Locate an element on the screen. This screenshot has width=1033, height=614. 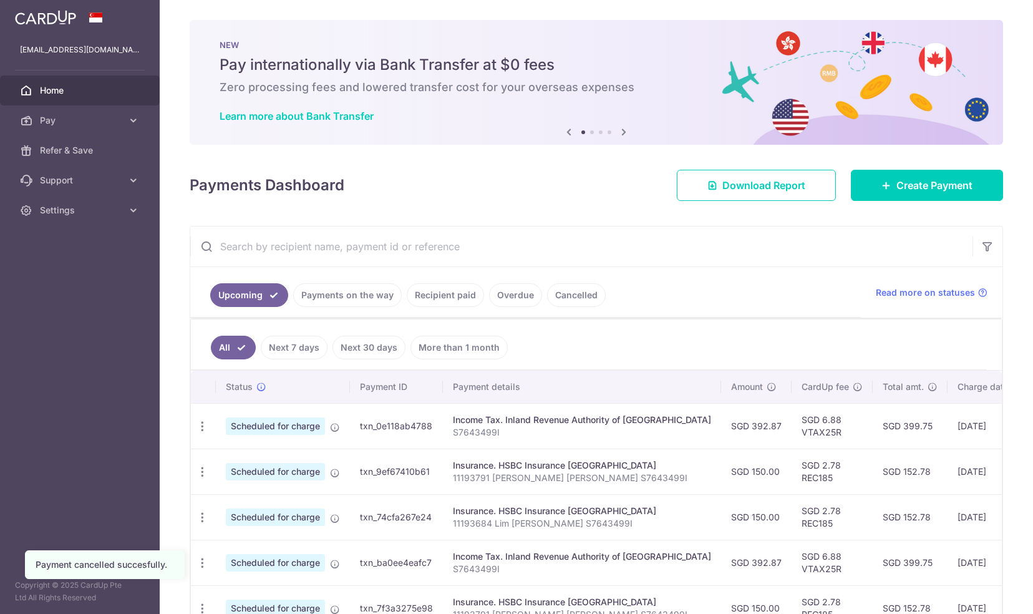
span: Amount is located at coordinates (747, 387).